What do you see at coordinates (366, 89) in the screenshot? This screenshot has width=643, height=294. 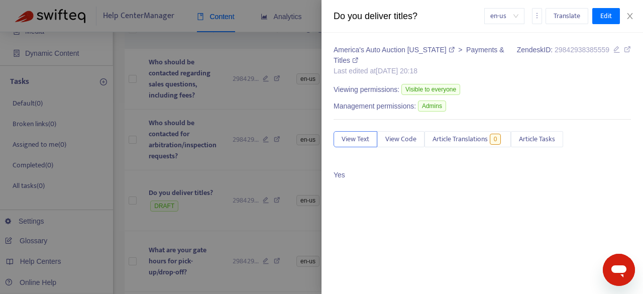 I see `span: Viewing permissions:` at bounding box center [366, 89].